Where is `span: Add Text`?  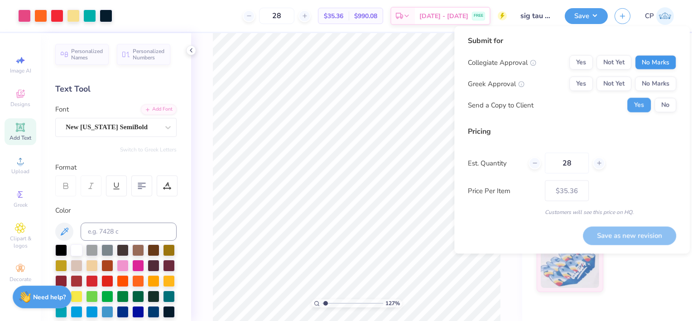 span: Add Text is located at coordinates (20, 138).